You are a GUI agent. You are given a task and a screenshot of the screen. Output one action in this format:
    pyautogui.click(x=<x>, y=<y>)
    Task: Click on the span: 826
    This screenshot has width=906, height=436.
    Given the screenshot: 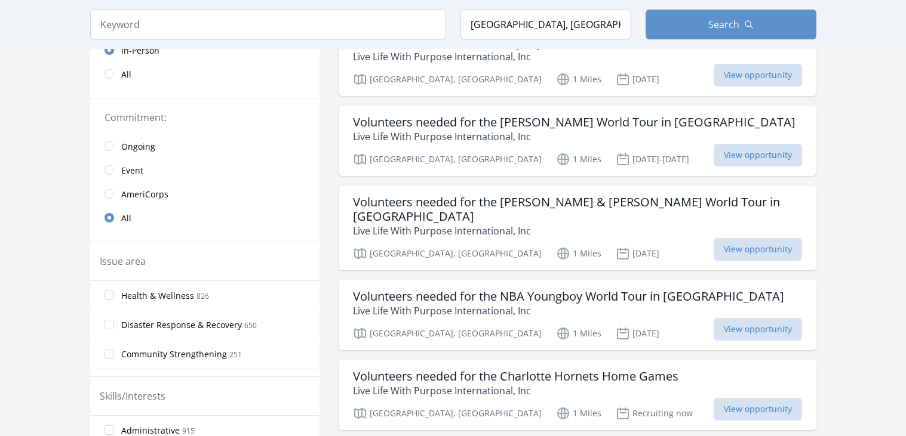 What is the action you would take?
    pyautogui.click(x=202, y=296)
    